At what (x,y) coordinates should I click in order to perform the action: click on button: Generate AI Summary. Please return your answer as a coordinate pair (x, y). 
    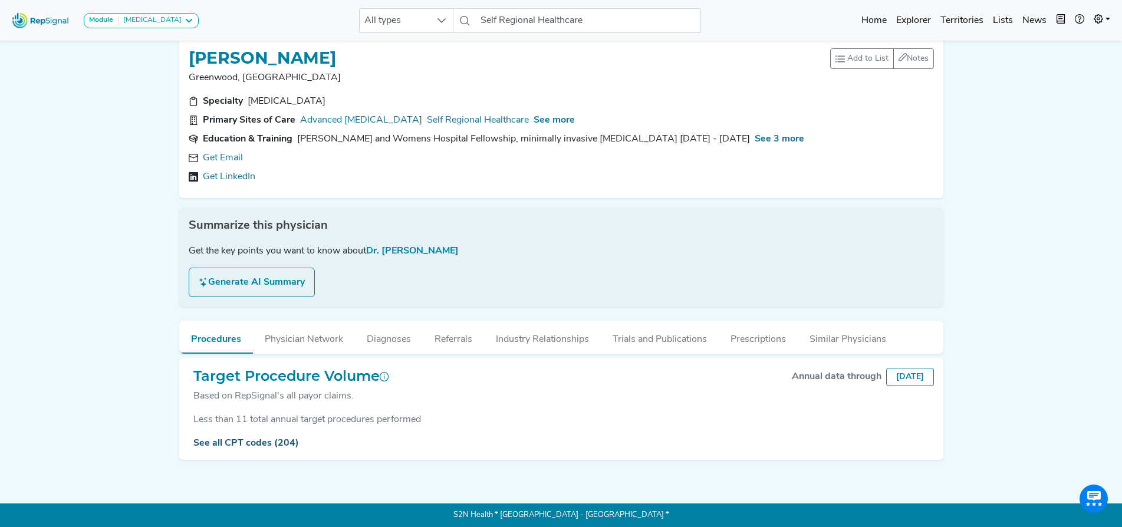
    Looking at the image, I should click on (252, 282).